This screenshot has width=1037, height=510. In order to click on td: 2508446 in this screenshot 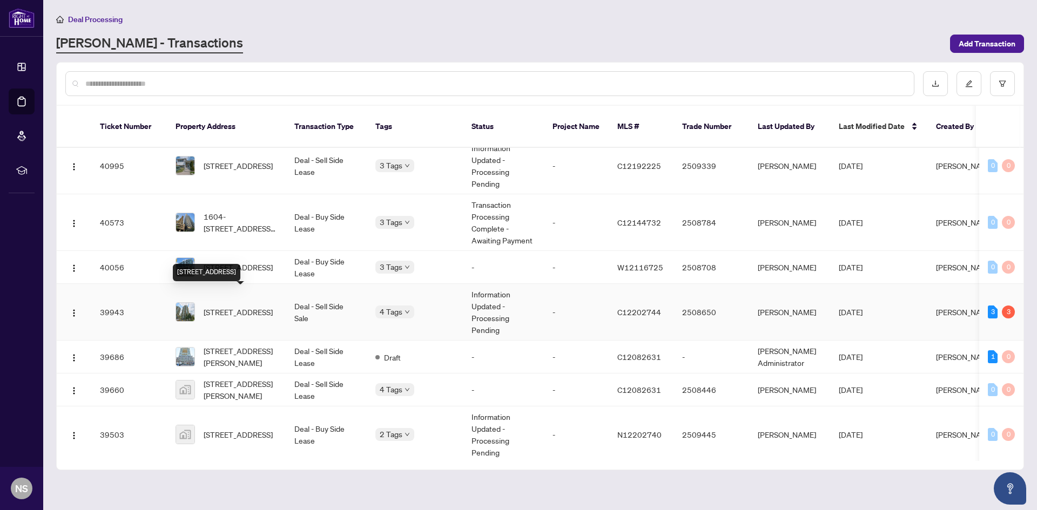, I will do `click(711, 390)`.